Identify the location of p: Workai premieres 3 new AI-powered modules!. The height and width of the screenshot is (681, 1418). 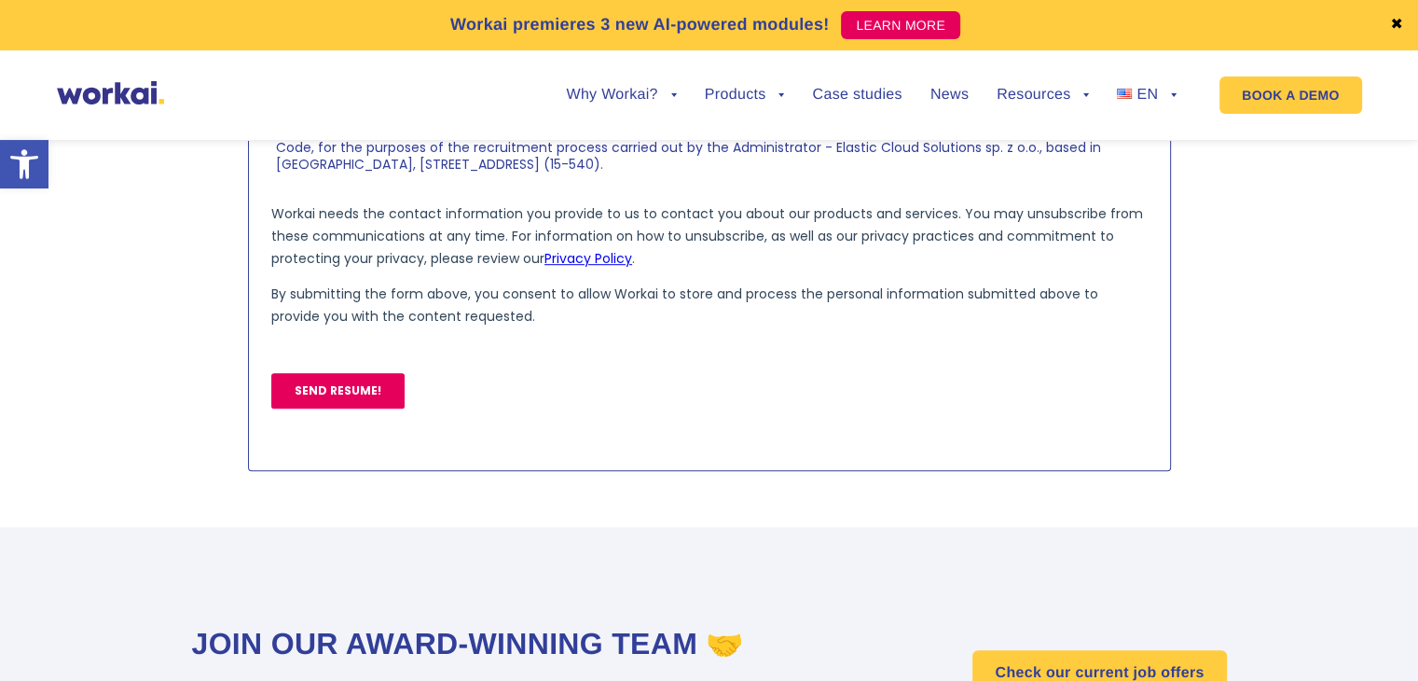
(640, 24).